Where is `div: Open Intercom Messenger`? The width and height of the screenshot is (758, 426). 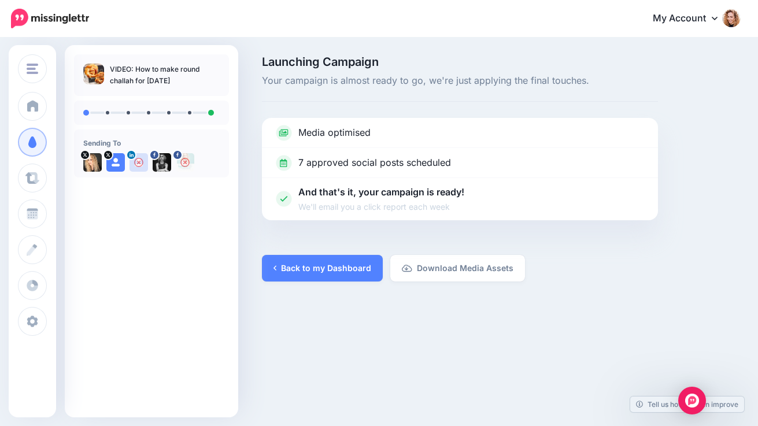
div: Open Intercom Messenger is located at coordinates (692, 401).